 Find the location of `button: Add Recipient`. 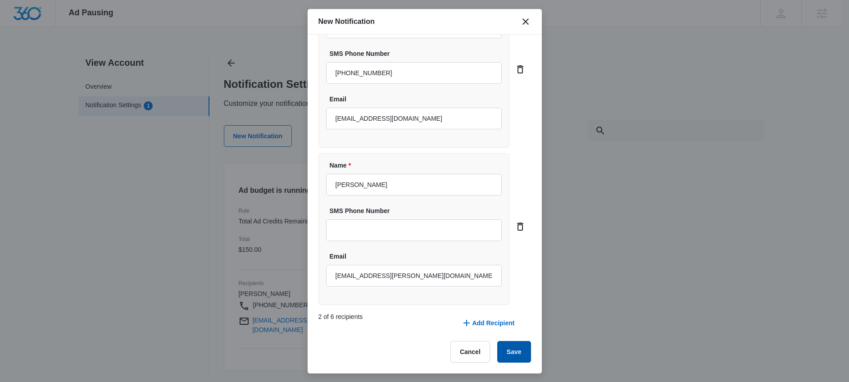

button: Add Recipient is located at coordinates (488, 323).